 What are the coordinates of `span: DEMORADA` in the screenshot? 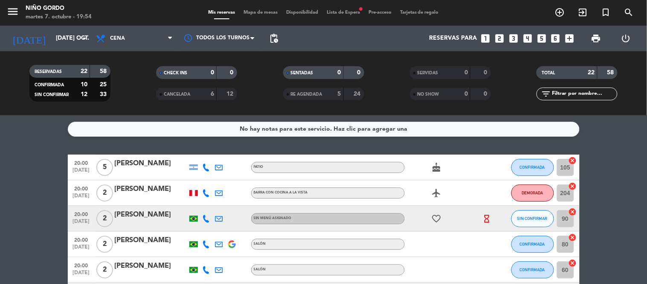 It's located at (533, 192).